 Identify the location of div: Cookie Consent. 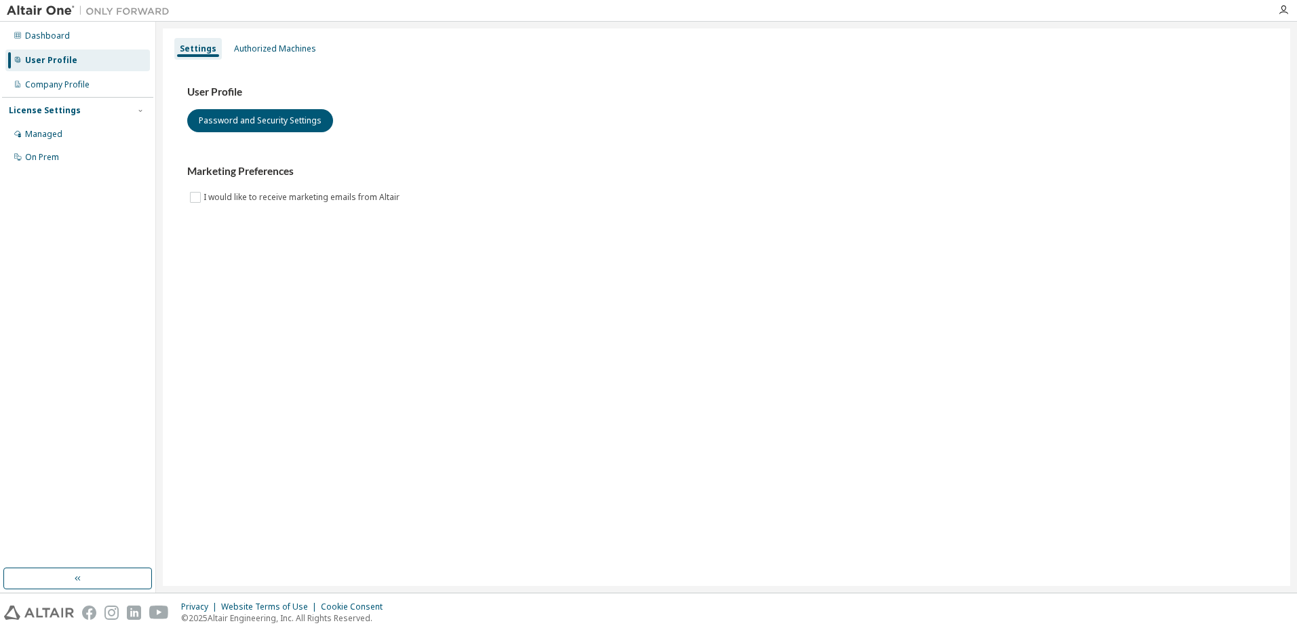
(356, 607).